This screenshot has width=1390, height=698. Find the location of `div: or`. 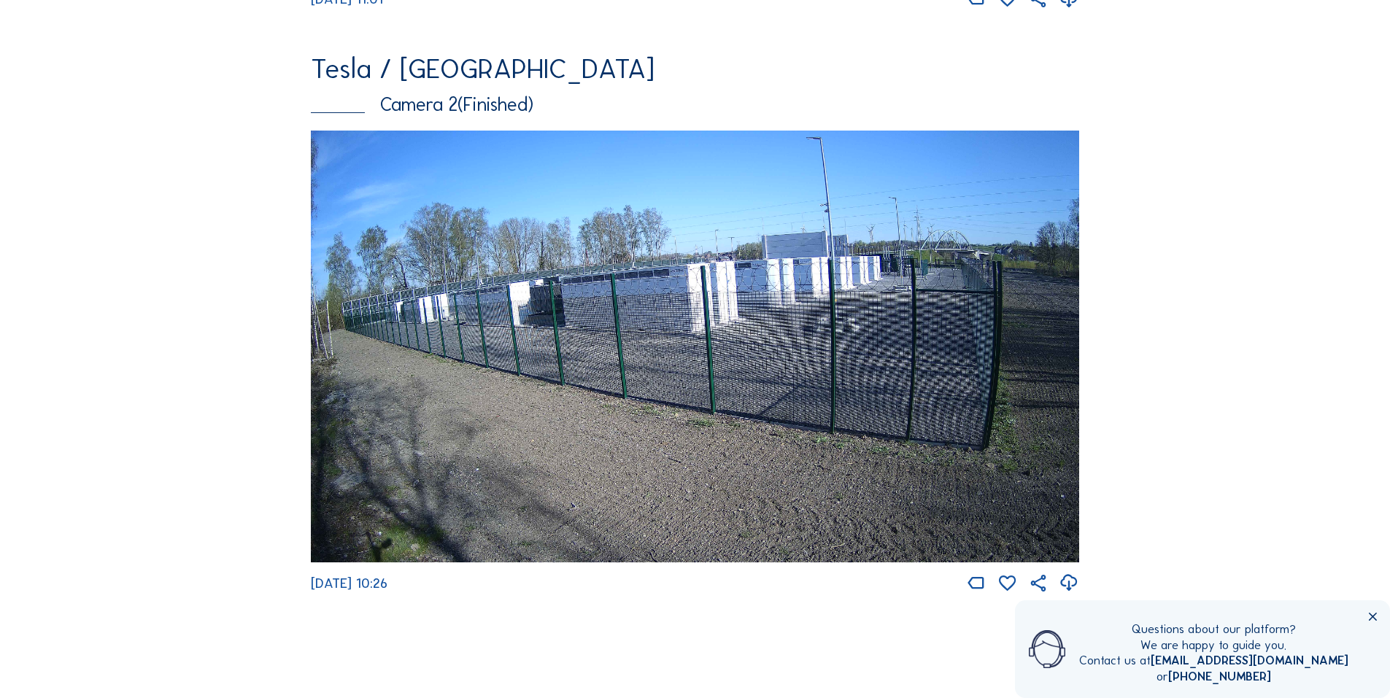

div: or is located at coordinates (1213, 677).